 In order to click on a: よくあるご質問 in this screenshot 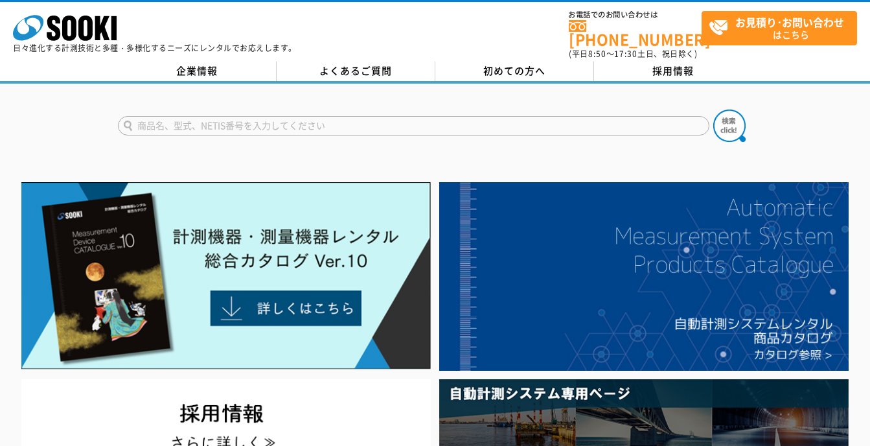, I will do `click(356, 71)`.